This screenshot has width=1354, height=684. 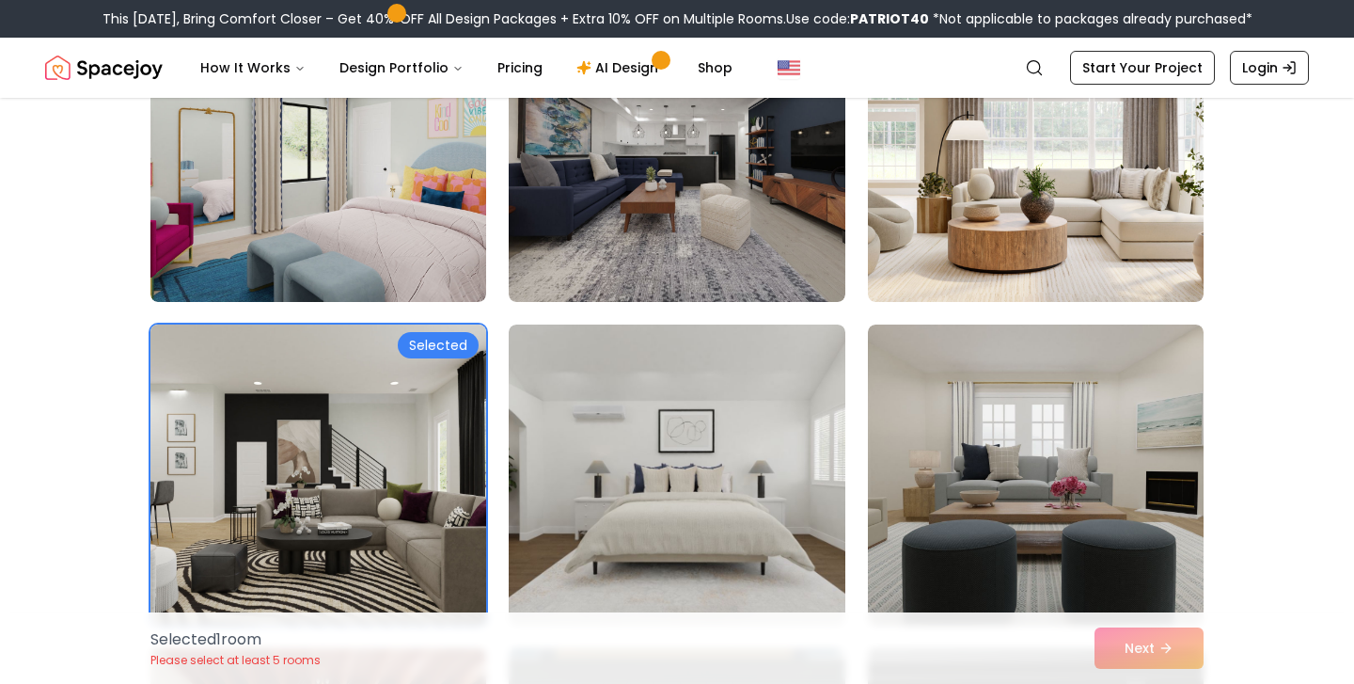 What do you see at coordinates (858, 19) in the screenshot?
I see `span: Use code:` at bounding box center [858, 19].